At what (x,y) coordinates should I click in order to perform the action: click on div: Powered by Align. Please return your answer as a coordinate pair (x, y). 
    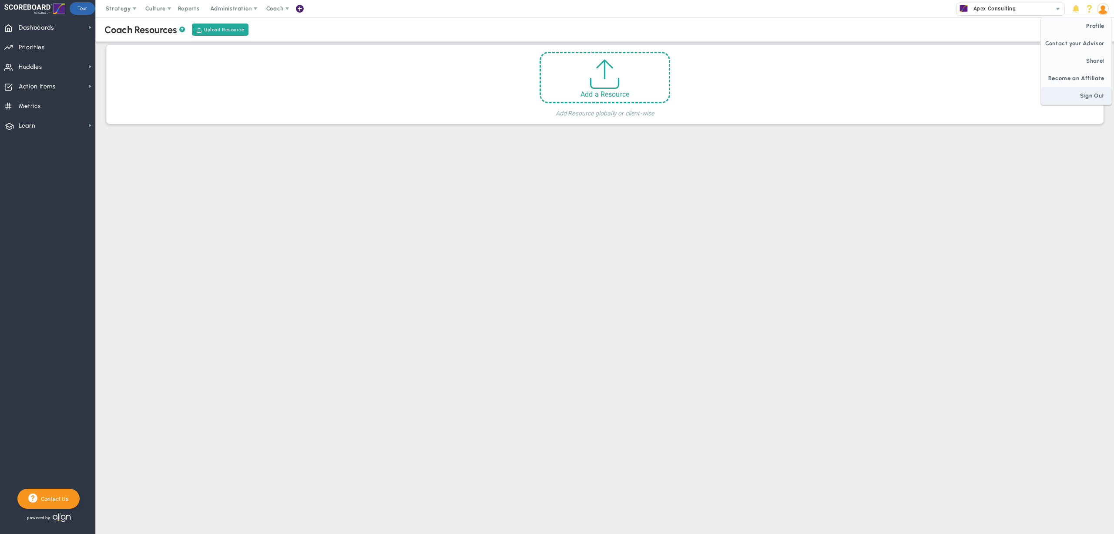
    Looking at the image, I should click on (62, 517).